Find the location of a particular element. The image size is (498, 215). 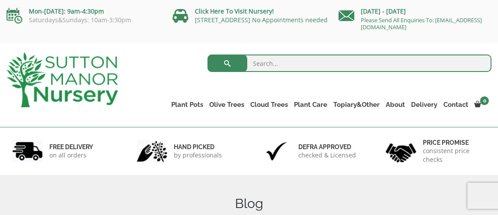

a: About is located at coordinates (395, 105).